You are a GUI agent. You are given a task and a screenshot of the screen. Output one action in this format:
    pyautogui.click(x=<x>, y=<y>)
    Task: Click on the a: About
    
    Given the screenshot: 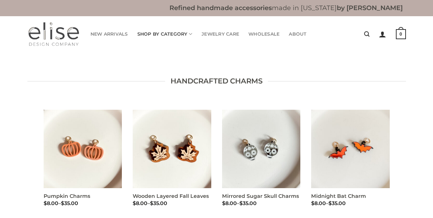 What is the action you would take?
    pyautogui.click(x=297, y=34)
    